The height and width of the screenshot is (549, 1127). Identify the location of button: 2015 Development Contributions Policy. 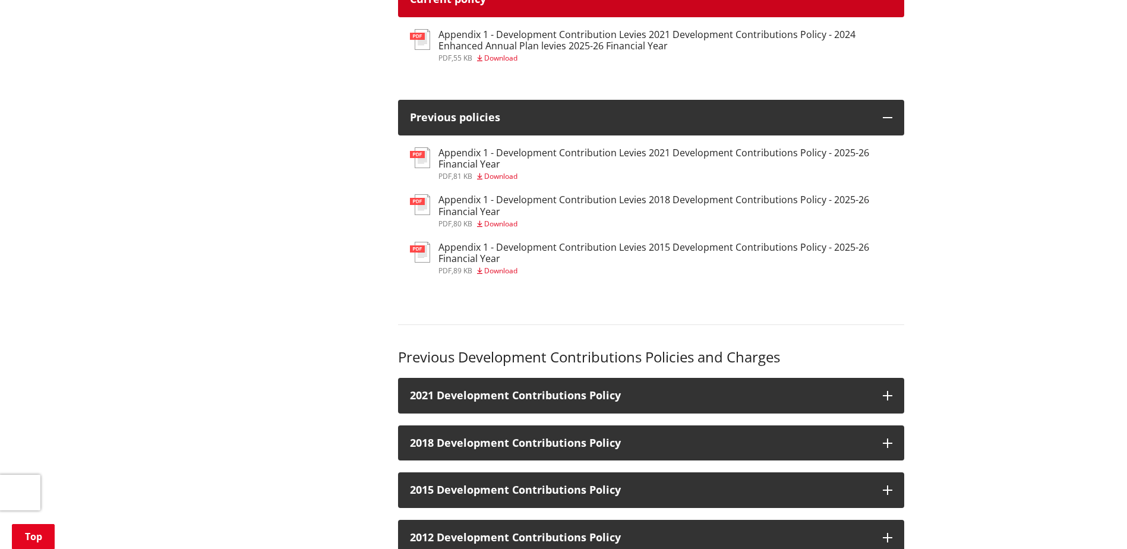
(651, 490).